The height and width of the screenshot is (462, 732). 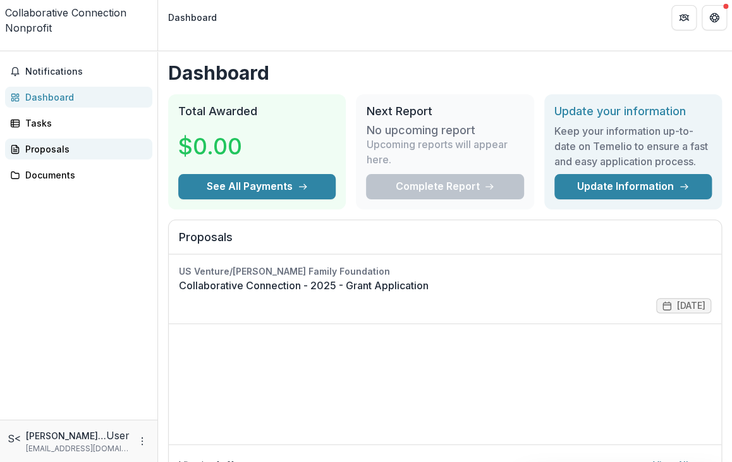 I want to click on nav: breadcrumb, so click(x=192, y=17).